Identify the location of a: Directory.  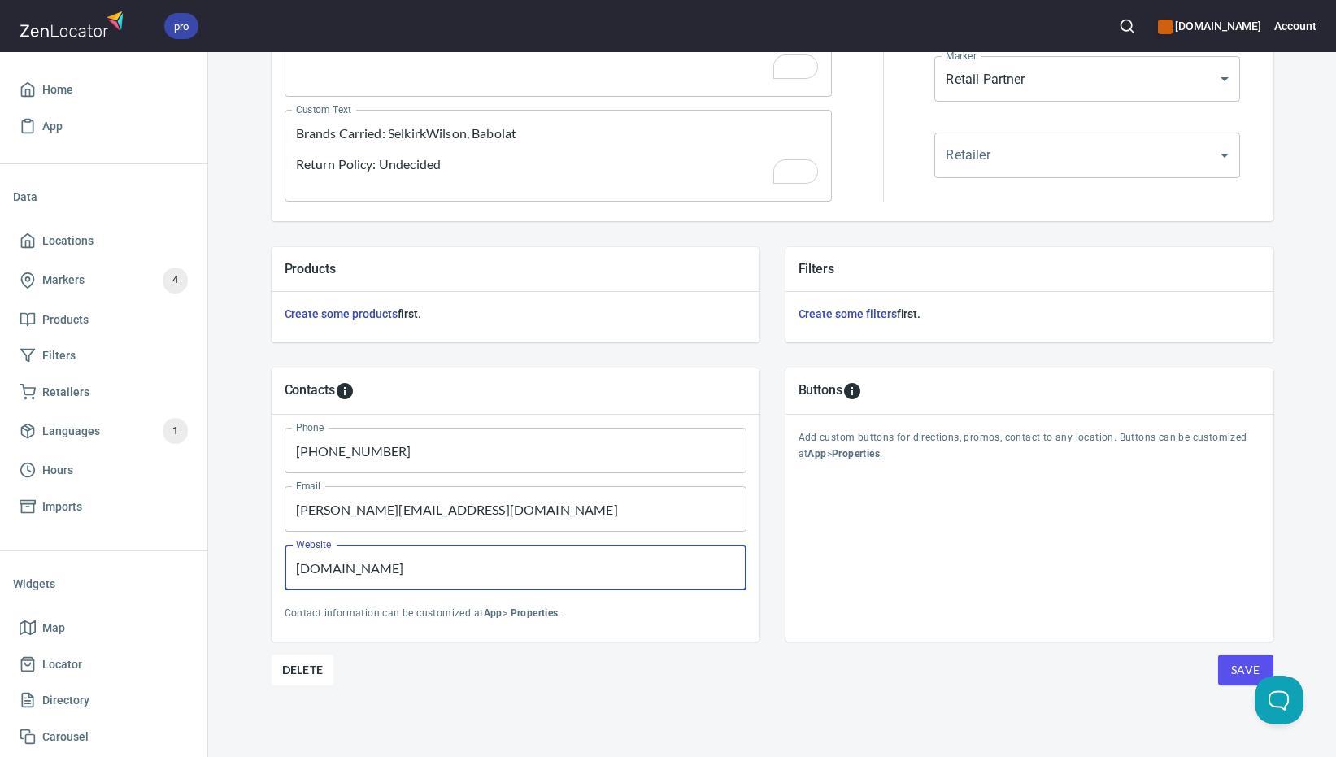
(103, 700).